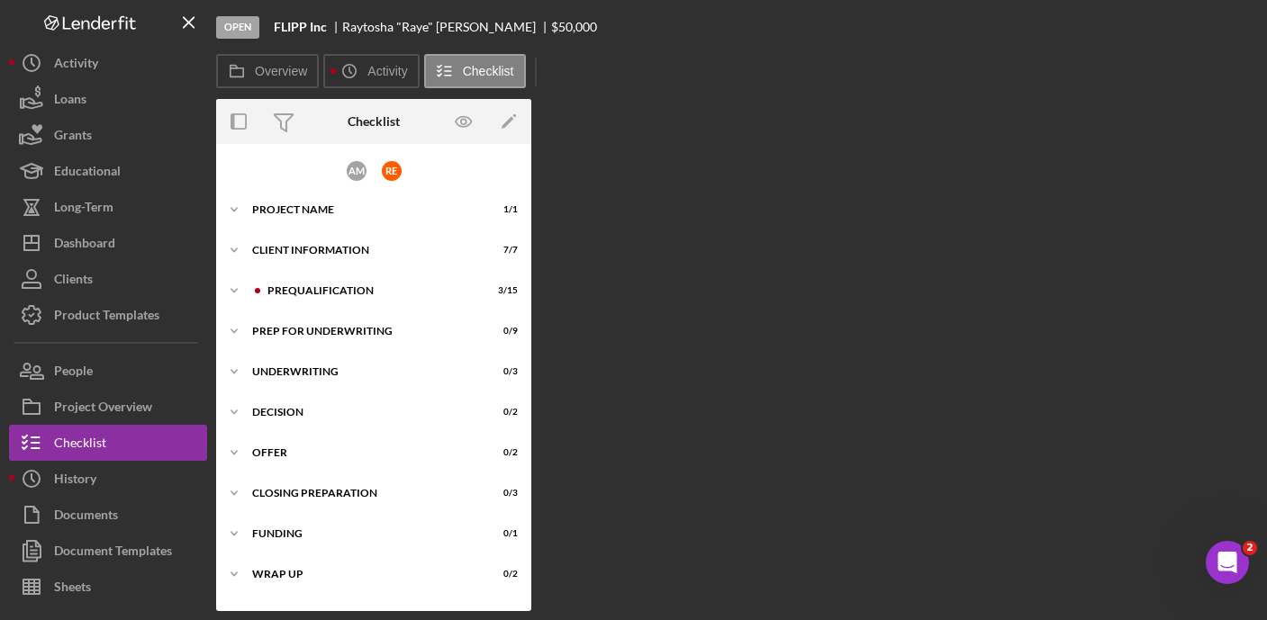  What do you see at coordinates (108, 315) in the screenshot?
I see `a: Product Templates` at bounding box center [108, 315].